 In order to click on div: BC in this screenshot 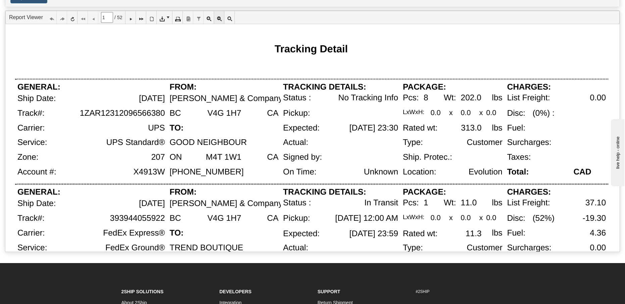, I will do `click(175, 113)`.